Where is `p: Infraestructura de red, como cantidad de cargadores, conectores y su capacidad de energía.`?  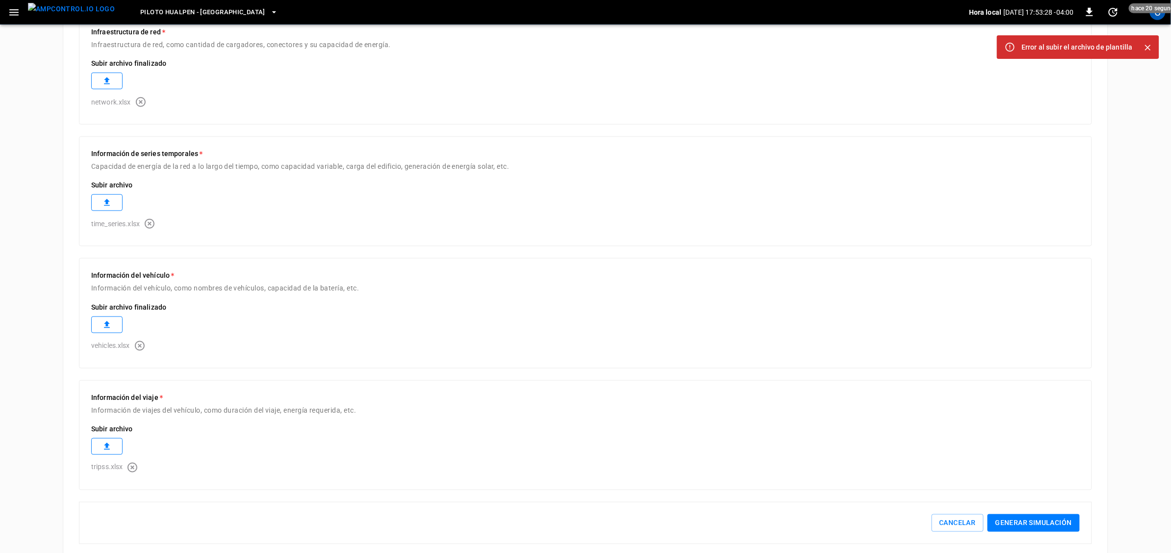 p: Infraestructura de red, como cantidad de cargadores, conectores y su capacidad de energía. is located at coordinates (585, 48).